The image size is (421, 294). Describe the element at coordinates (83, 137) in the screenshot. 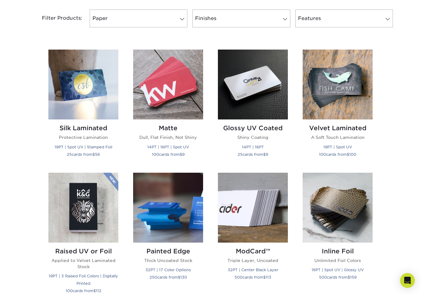

I see `p: Protective Lamination` at that location.